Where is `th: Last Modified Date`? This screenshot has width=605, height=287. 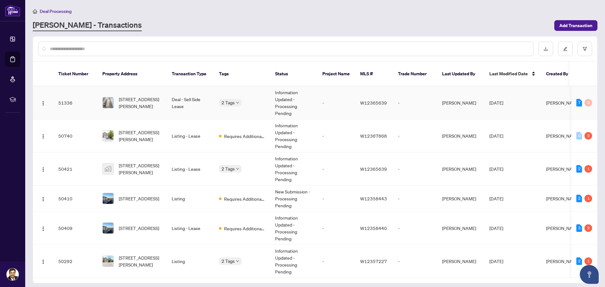 th: Last Modified Date is located at coordinates (513, 74).